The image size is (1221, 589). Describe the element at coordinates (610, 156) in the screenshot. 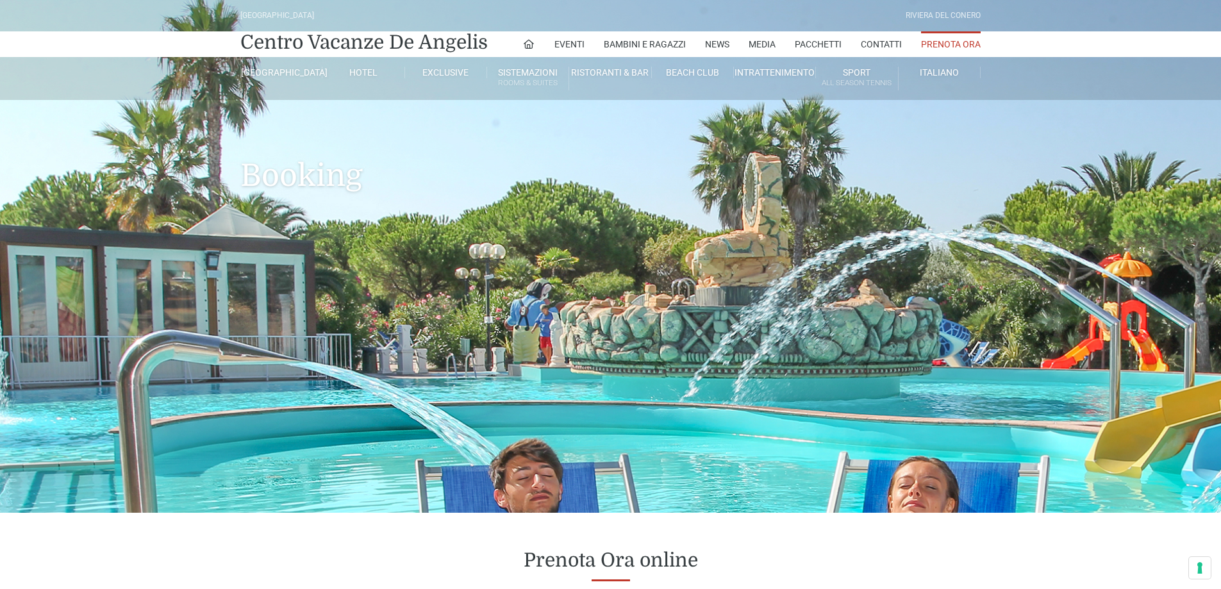

I see `h1: Booking` at that location.